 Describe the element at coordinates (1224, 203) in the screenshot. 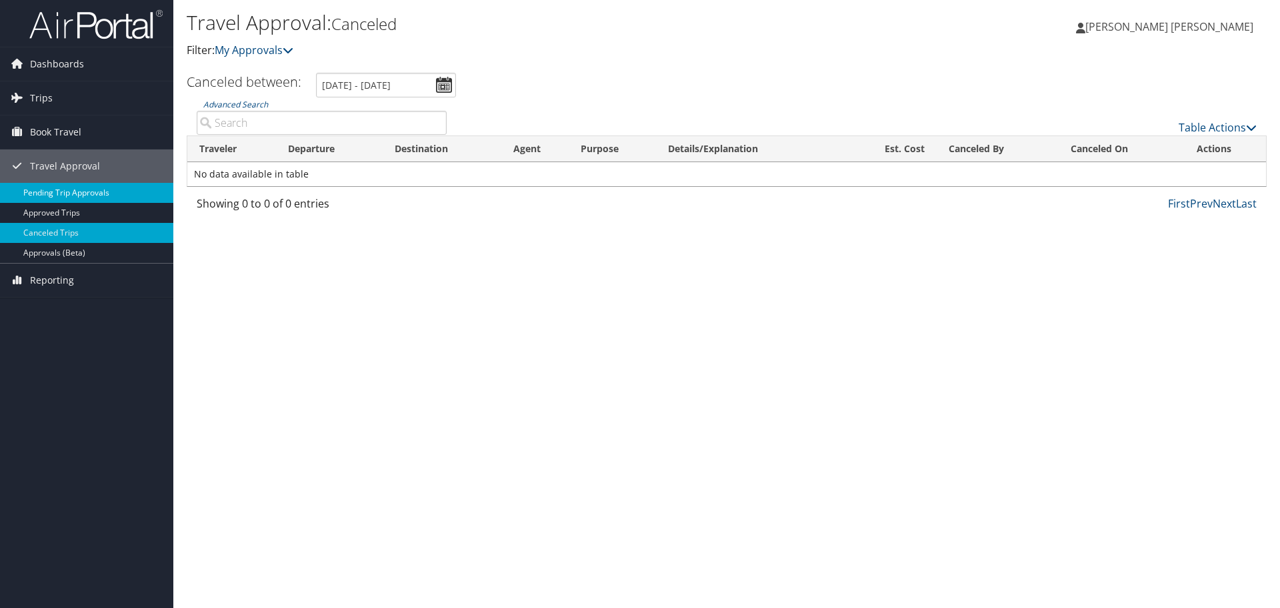

I see `a: Next` at that location.